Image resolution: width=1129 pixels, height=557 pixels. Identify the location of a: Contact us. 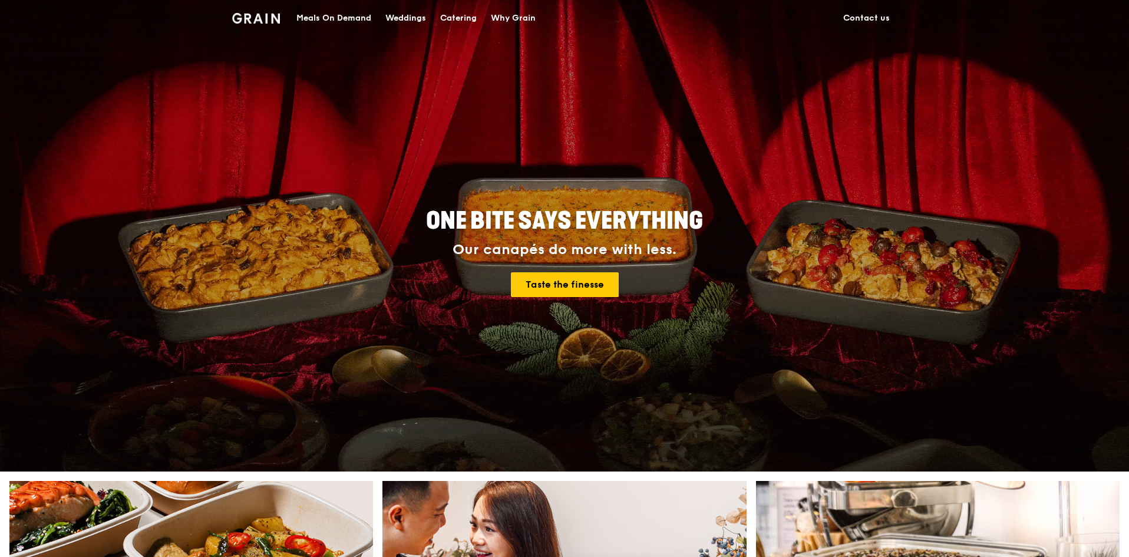
(866, 18).